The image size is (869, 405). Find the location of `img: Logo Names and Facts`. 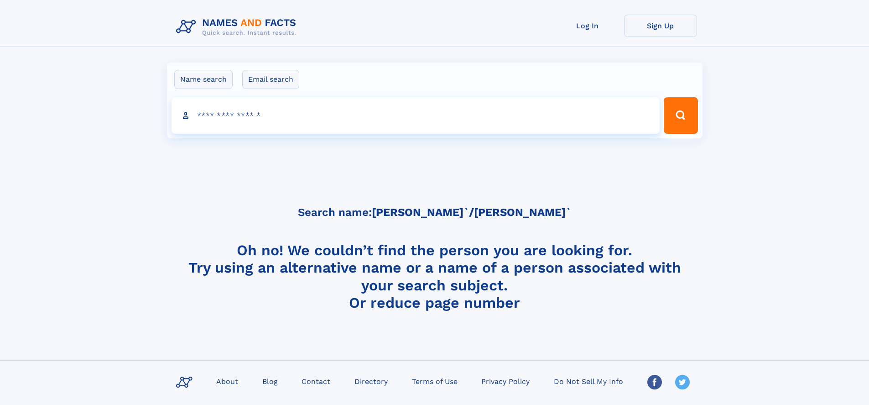

img: Logo Names and Facts is located at coordinates (238, 27).